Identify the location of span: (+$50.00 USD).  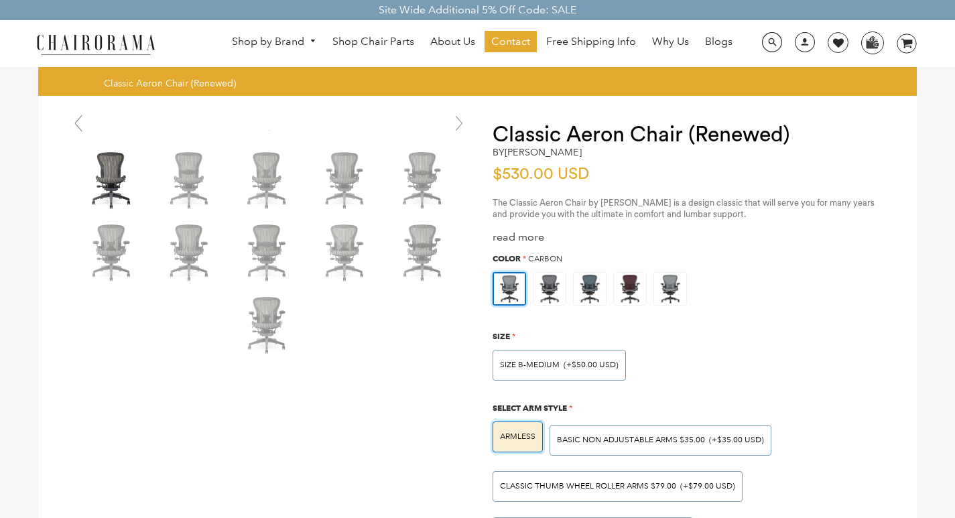
(591, 365).